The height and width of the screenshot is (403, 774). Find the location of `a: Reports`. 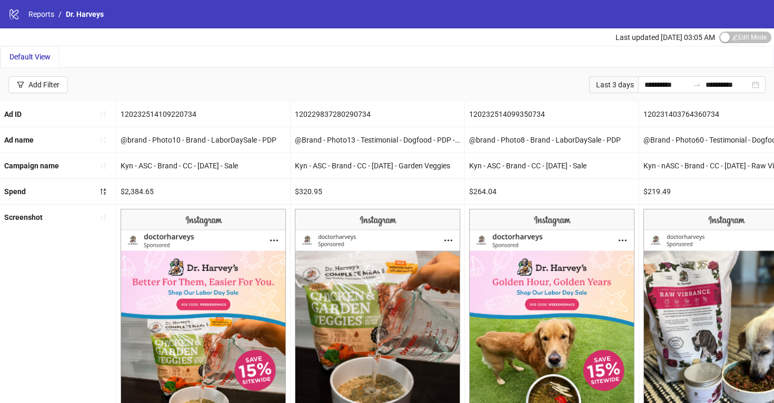

a: Reports is located at coordinates (41, 14).